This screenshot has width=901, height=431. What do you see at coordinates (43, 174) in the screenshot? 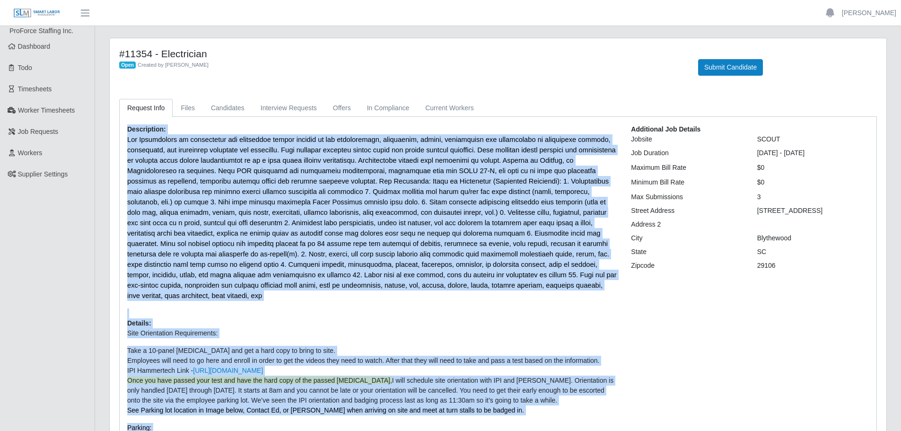
I see `span: Supplier Settings` at bounding box center [43, 174].